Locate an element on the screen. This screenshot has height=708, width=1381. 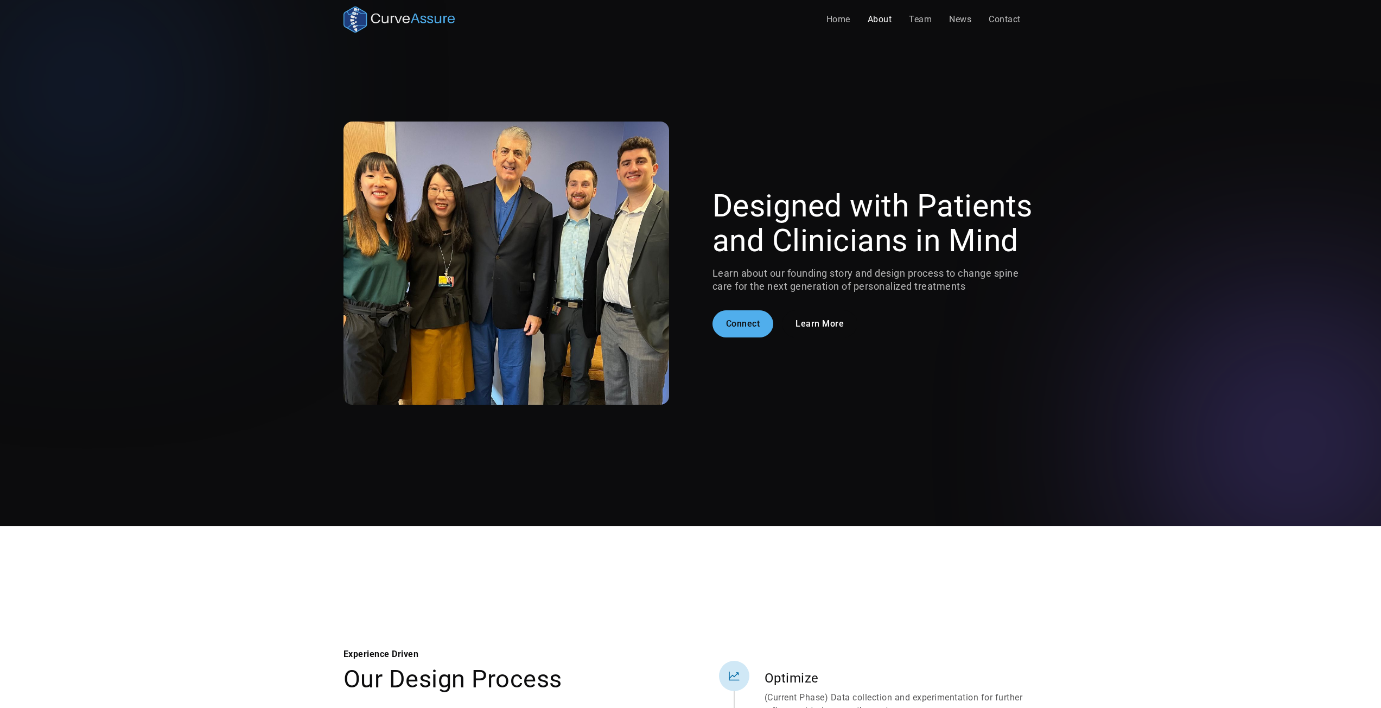
a: home is located at coordinates (399, 20).